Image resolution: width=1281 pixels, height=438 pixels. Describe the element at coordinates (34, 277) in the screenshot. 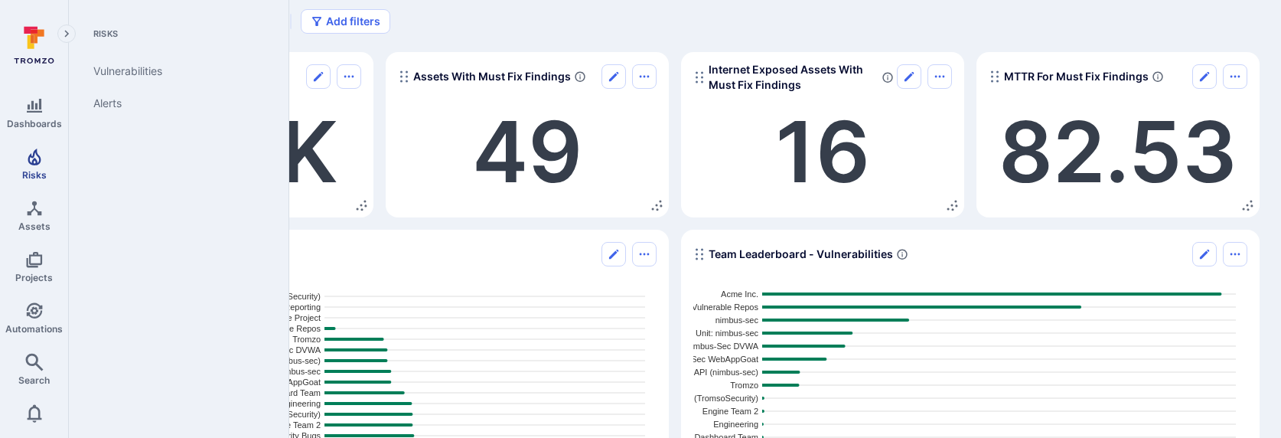

I see `span: Projects` at that location.